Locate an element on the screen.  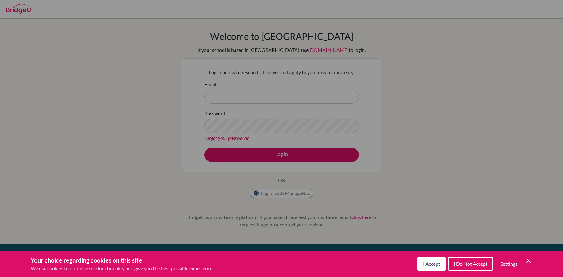
button: Save and close is located at coordinates (529, 261).